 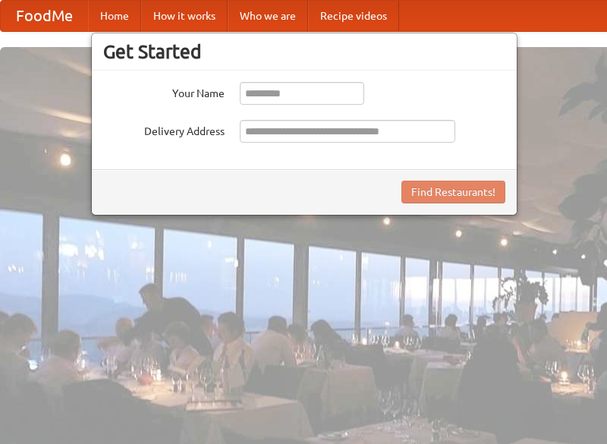 What do you see at coordinates (268, 16) in the screenshot?
I see `a: Who we are` at bounding box center [268, 16].